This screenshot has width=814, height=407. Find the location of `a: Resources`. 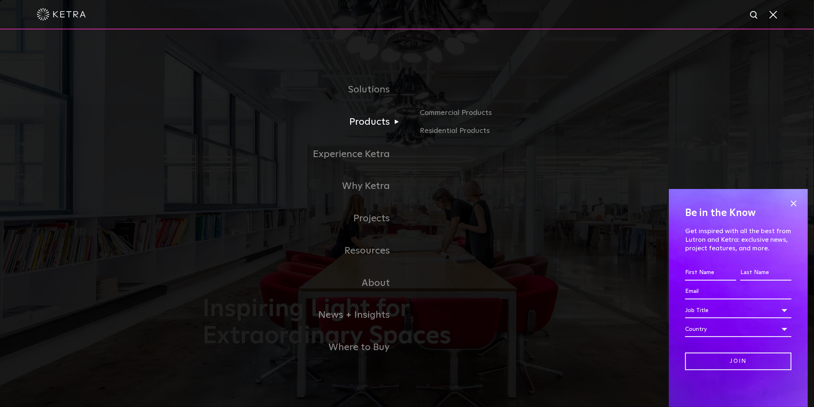

a: Resources is located at coordinates (305, 251).